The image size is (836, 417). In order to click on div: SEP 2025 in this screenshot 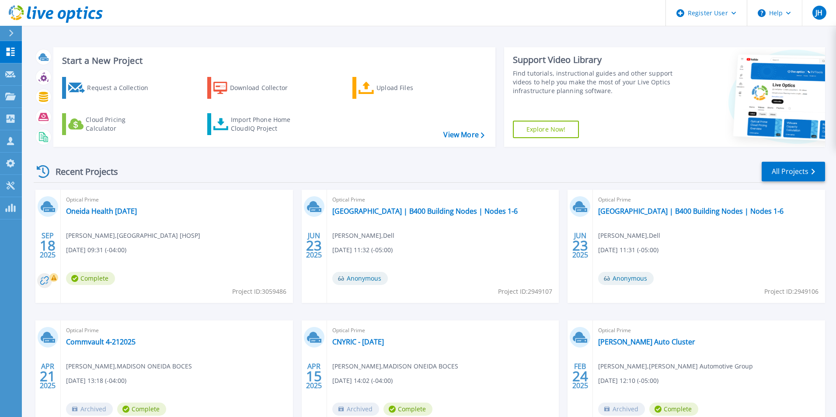, I will do `click(48, 245)`.